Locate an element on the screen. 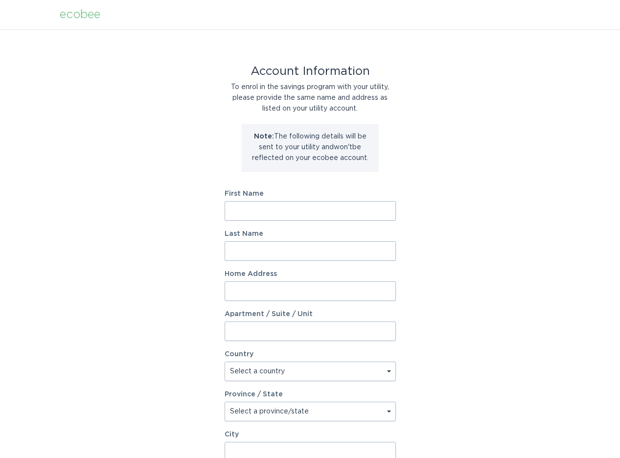 The width and height of the screenshot is (620, 458). label: Apartment / Suite / Unit is located at coordinates (310, 314).